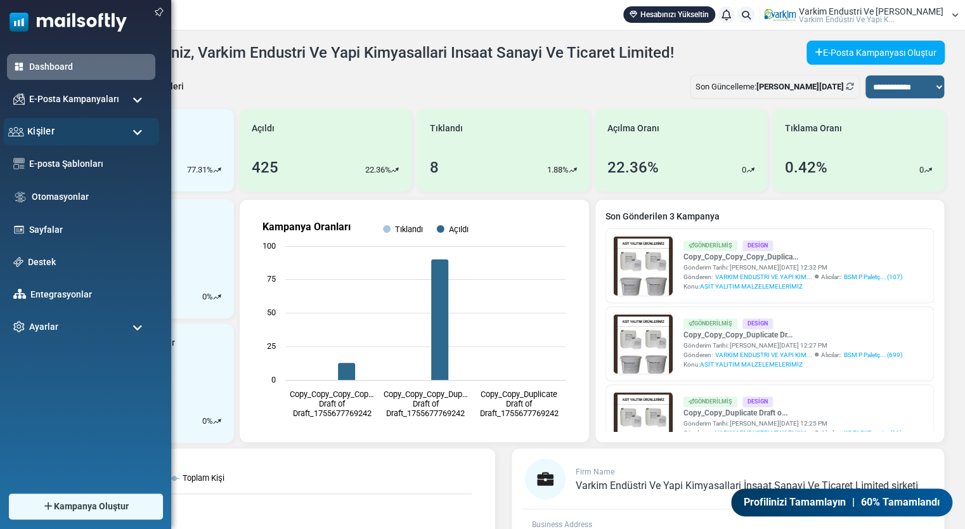 This screenshot has width=965, height=529. Describe the element at coordinates (19, 229) in the screenshot. I see `img: landing_pages.svg` at that location.